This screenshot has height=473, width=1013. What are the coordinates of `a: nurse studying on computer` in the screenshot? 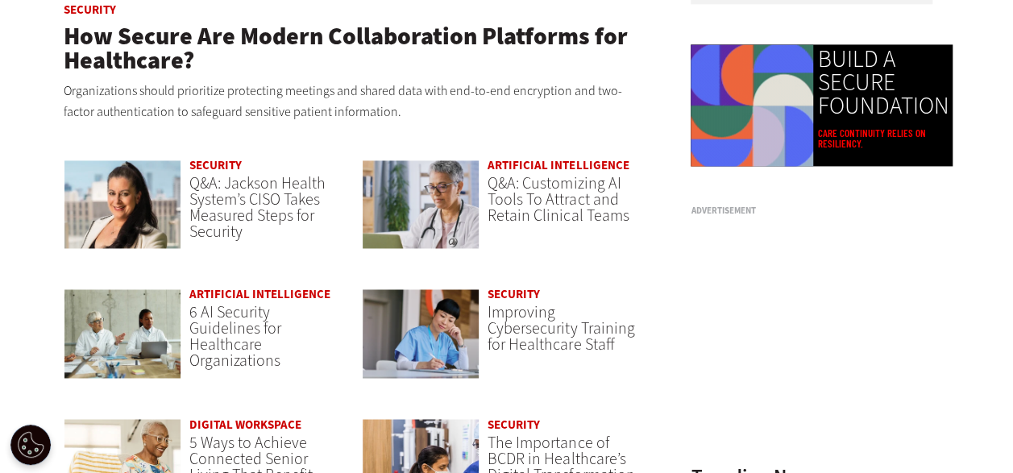 It's located at (421, 341).